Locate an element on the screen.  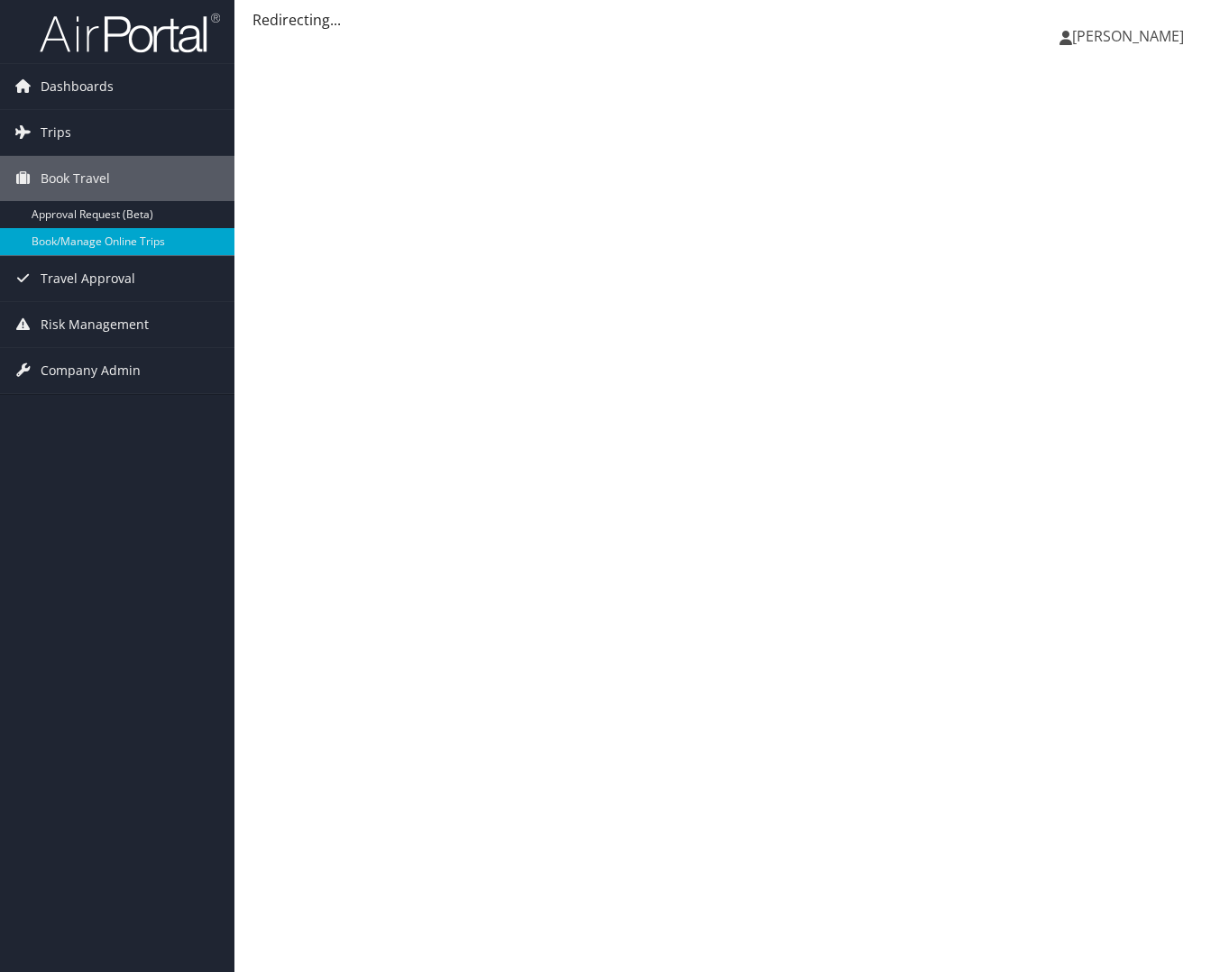
span: Trips is located at coordinates (56, 133).